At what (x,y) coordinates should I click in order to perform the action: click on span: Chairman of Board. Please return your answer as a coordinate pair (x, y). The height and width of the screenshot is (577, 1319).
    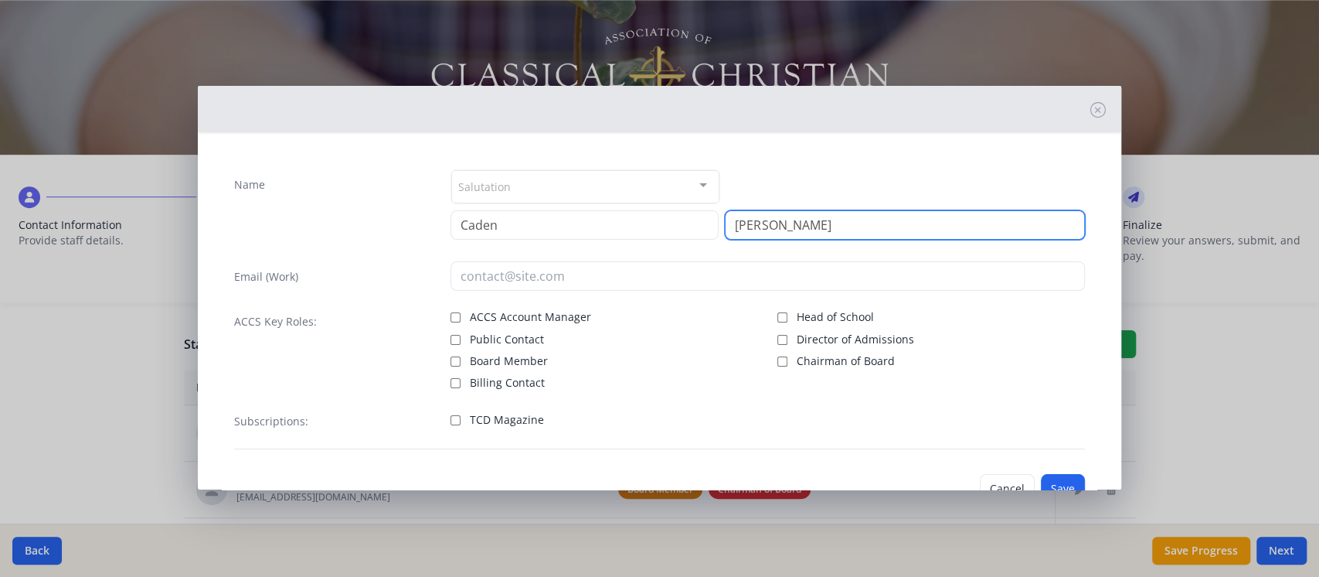
    Looking at the image, I should click on (846, 361).